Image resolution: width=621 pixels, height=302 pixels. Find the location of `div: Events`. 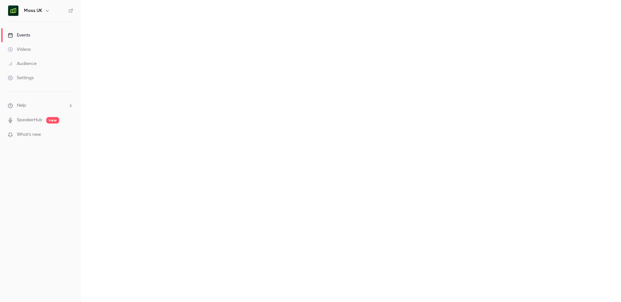

div: Events is located at coordinates (19, 35).